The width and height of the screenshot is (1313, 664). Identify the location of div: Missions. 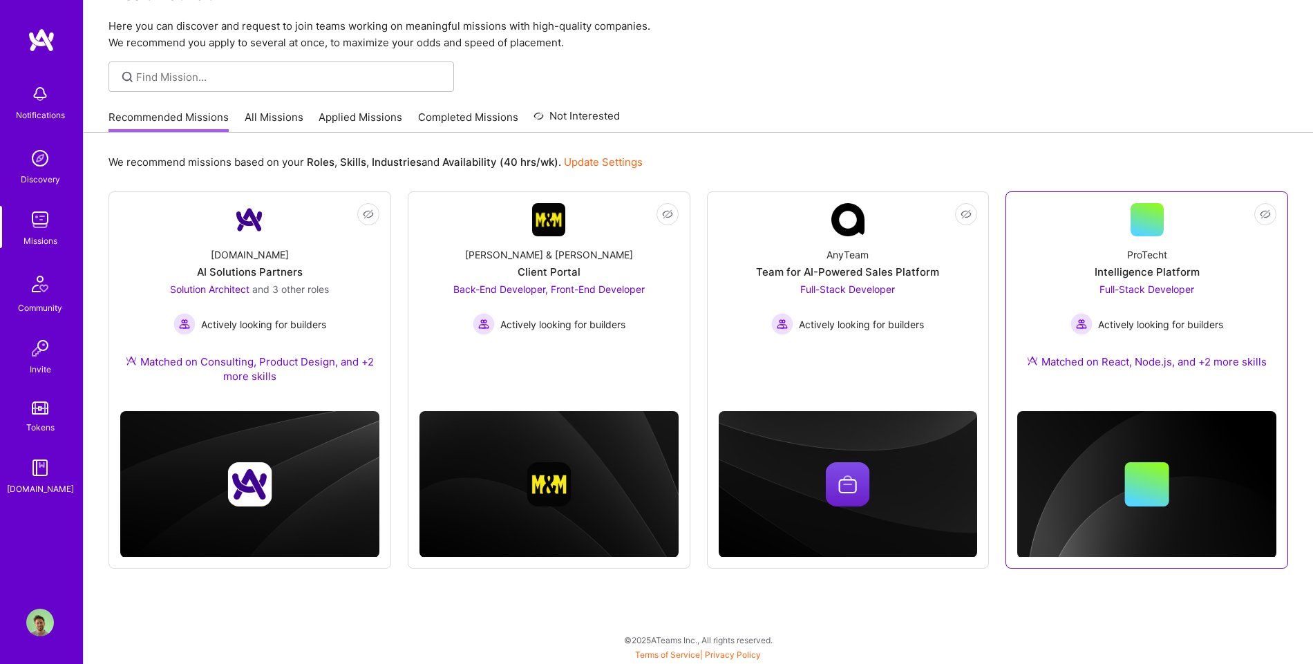
(40, 240).